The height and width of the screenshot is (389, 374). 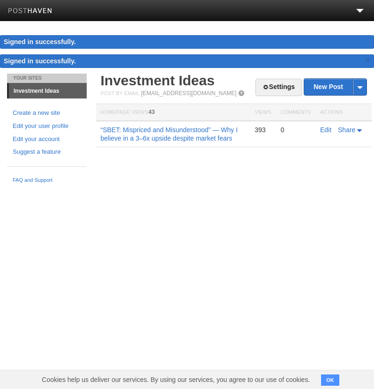 I want to click on span: Signed in successfully., so click(x=40, y=61).